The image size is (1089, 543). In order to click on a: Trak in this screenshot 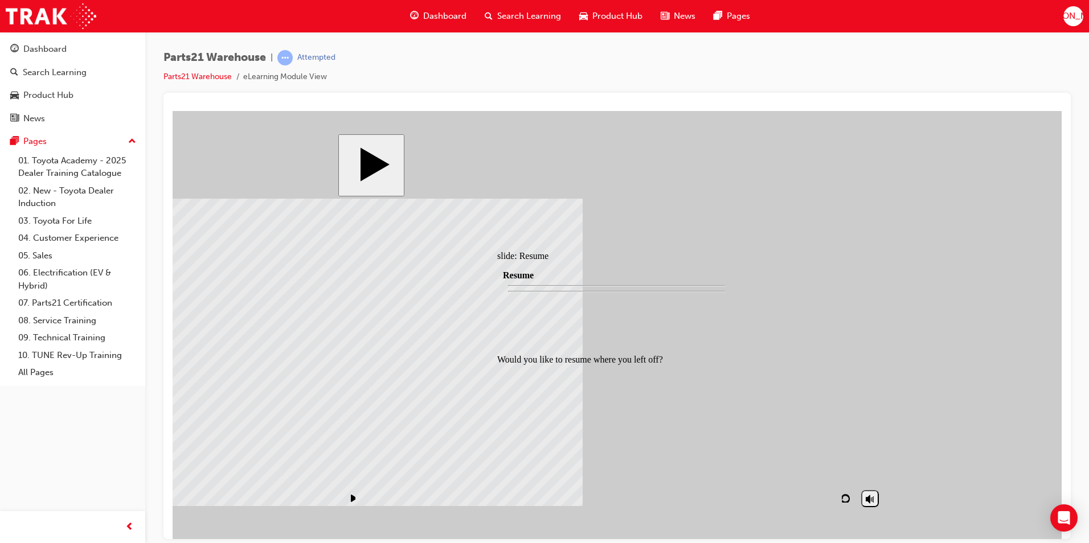, I will do `click(51, 16)`.